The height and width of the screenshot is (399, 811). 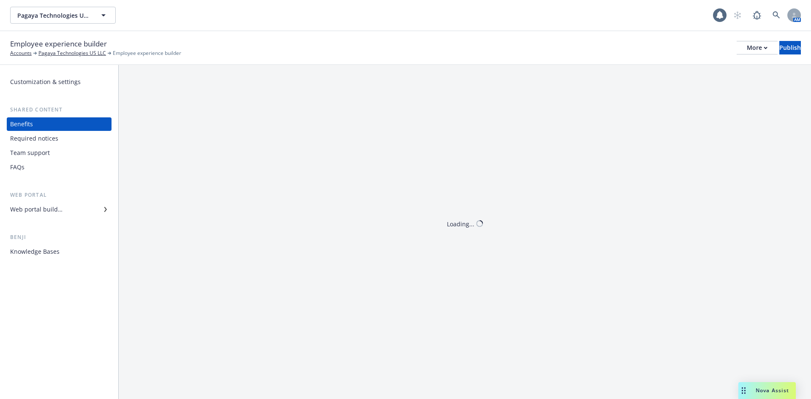 What do you see at coordinates (21, 53) in the screenshot?
I see `a: Accounts` at bounding box center [21, 53].